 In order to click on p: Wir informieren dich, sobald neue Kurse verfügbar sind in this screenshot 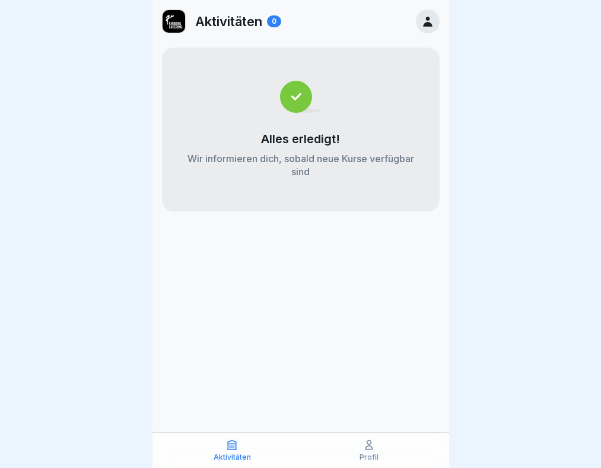, I will do `click(301, 165)`.